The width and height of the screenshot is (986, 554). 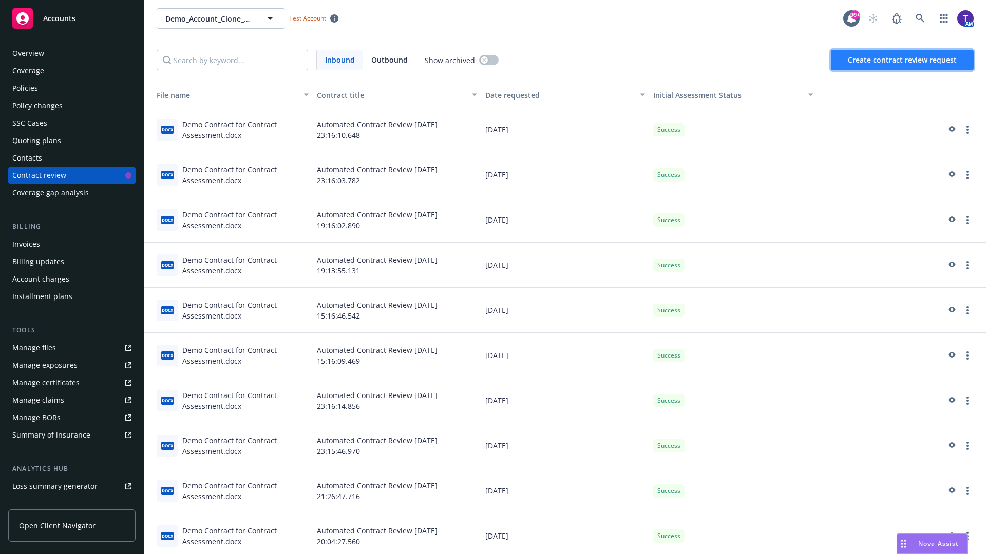 I want to click on div: Policies, so click(x=25, y=88).